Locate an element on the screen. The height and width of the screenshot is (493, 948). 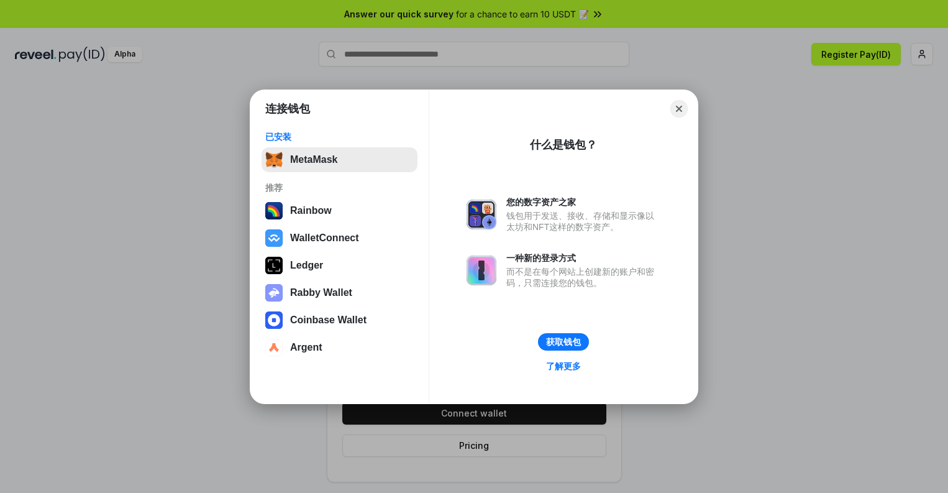
div: Coinbase Wallet is located at coordinates (328, 320).